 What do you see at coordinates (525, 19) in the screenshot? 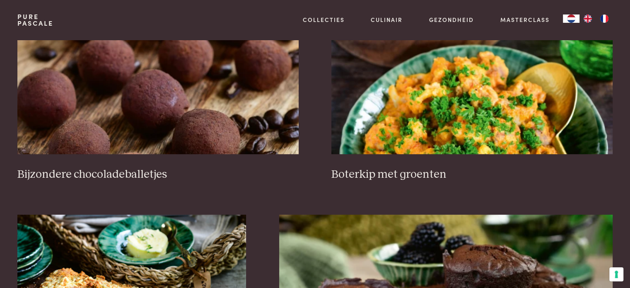
I see `a: Masterclass` at bounding box center [525, 19].